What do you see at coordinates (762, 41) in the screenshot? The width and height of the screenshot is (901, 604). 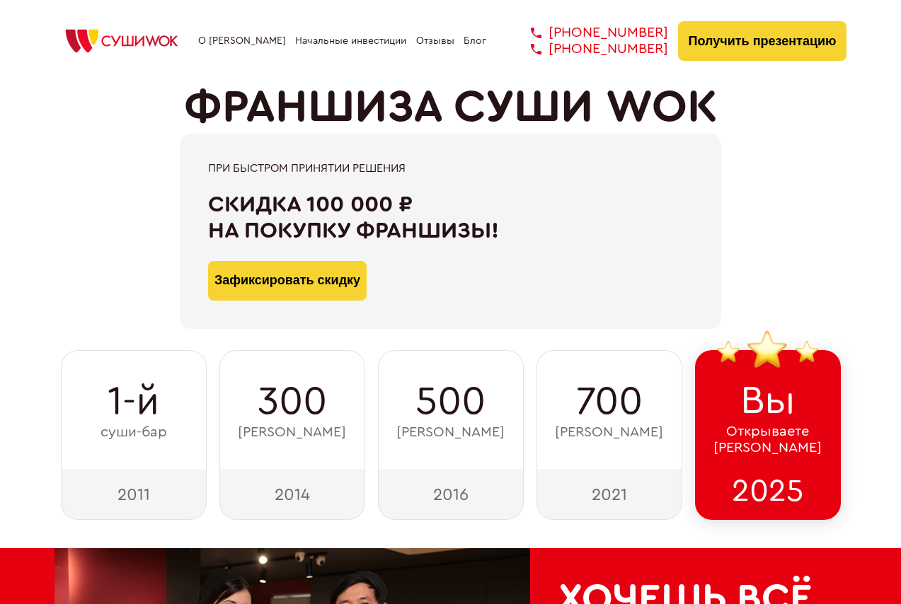 I see `button: Получить презентацию` at bounding box center [762, 41].